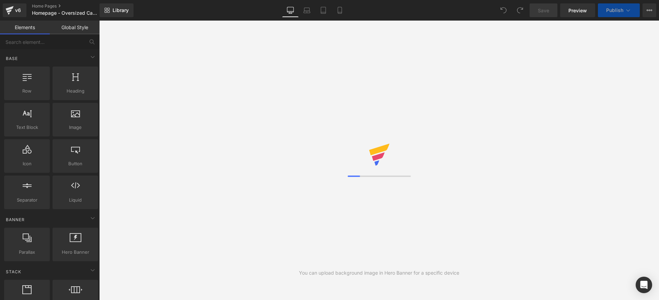 The width and height of the screenshot is (659, 300). What do you see at coordinates (18, 10) in the screenshot?
I see `div: v6` at bounding box center [18, 10].